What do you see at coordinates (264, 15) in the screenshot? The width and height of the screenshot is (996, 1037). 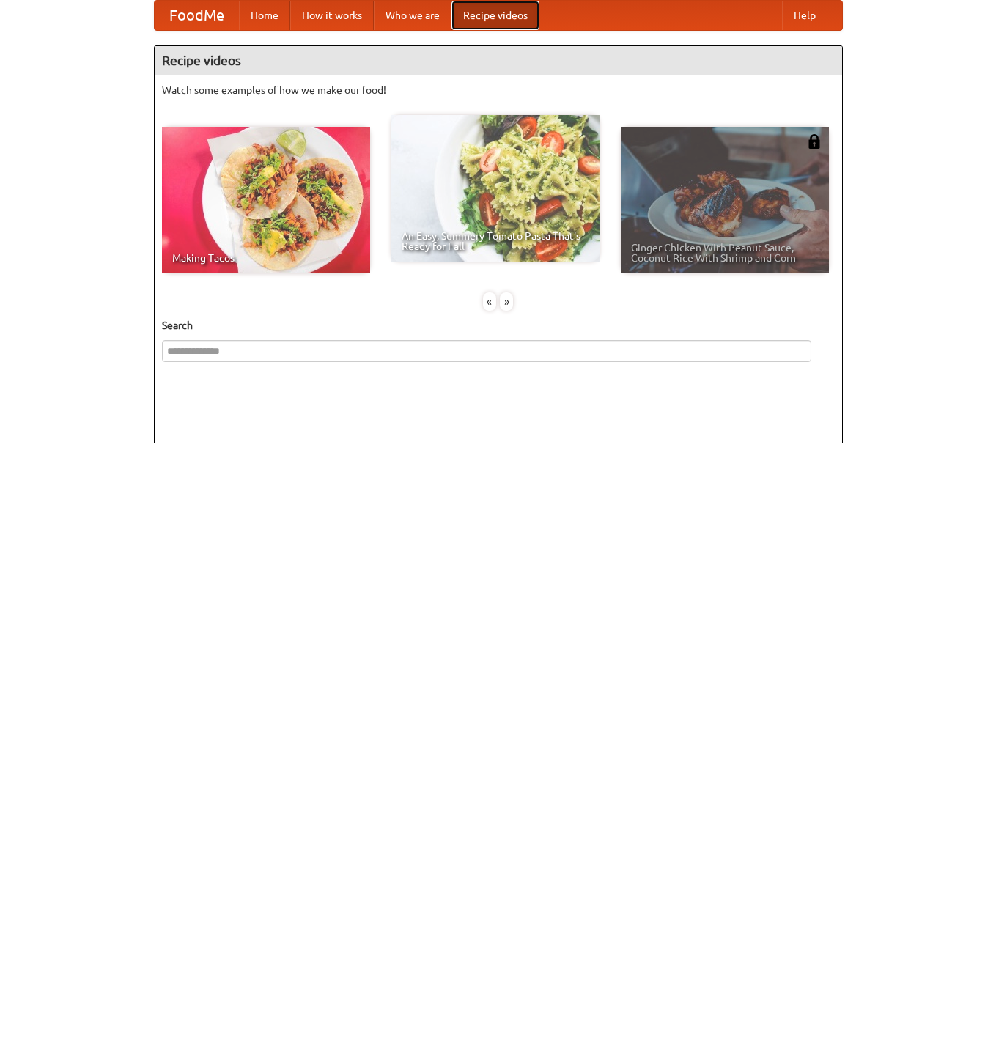 I see `a: Home` at bounding box center [264, 15].